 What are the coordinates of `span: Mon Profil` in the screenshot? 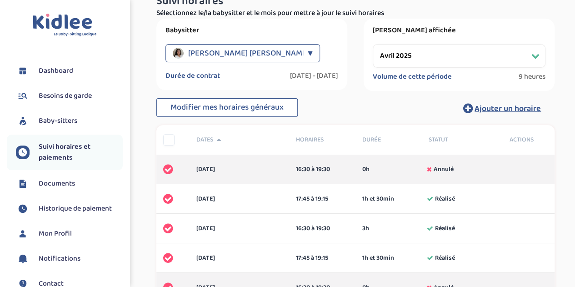 It's located at (55, 234).